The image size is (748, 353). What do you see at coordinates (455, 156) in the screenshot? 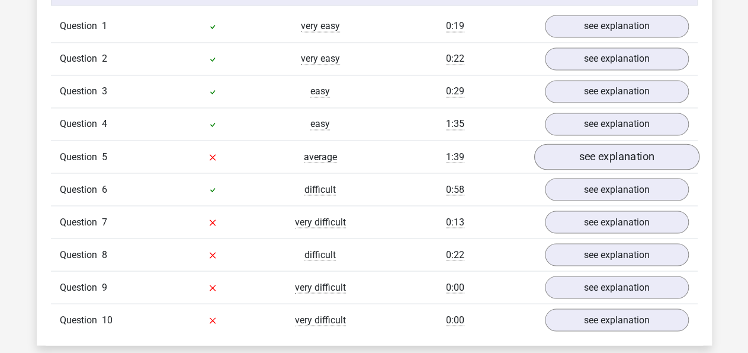
I see `span: 1:39` at bounding box center [455, 156].